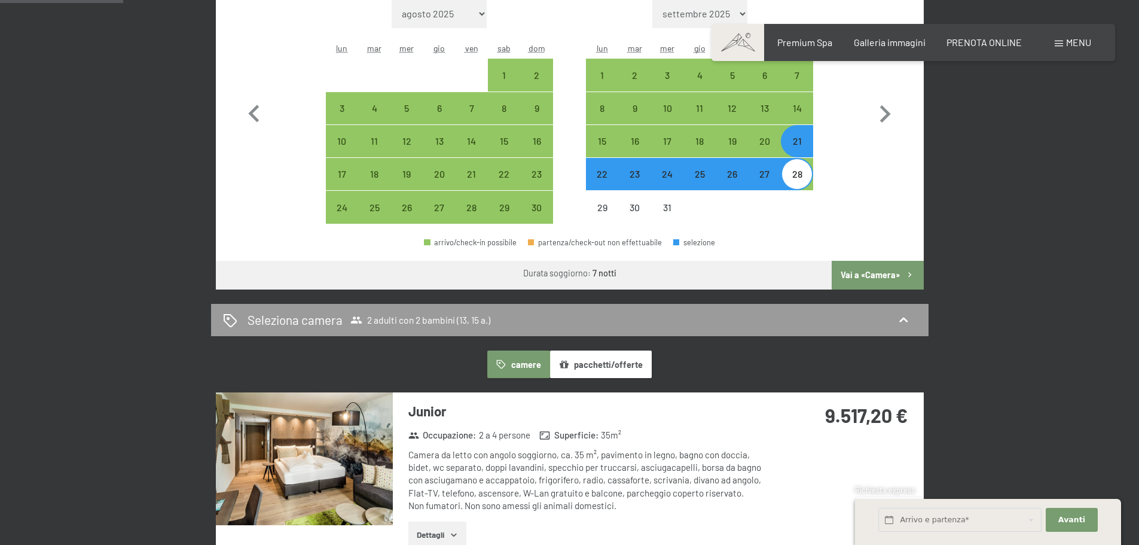 The width and height of the screenshot is (1139, 545). I want to click on div: Sun Nov 16 2025, so click(536, 141).